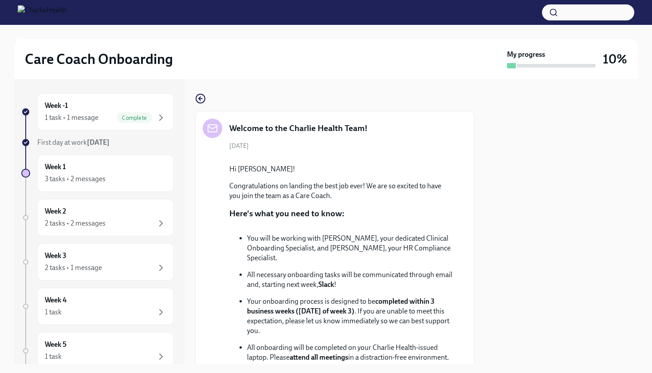 This screenshot has height=373, width=652. I want to click on a: Week 32 tasks • 1 message, so click(98, 262).